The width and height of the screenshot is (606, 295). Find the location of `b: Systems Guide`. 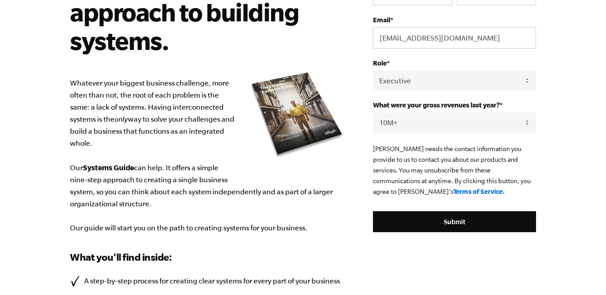

b: Systems Guide is located at coordinates (108, 167).